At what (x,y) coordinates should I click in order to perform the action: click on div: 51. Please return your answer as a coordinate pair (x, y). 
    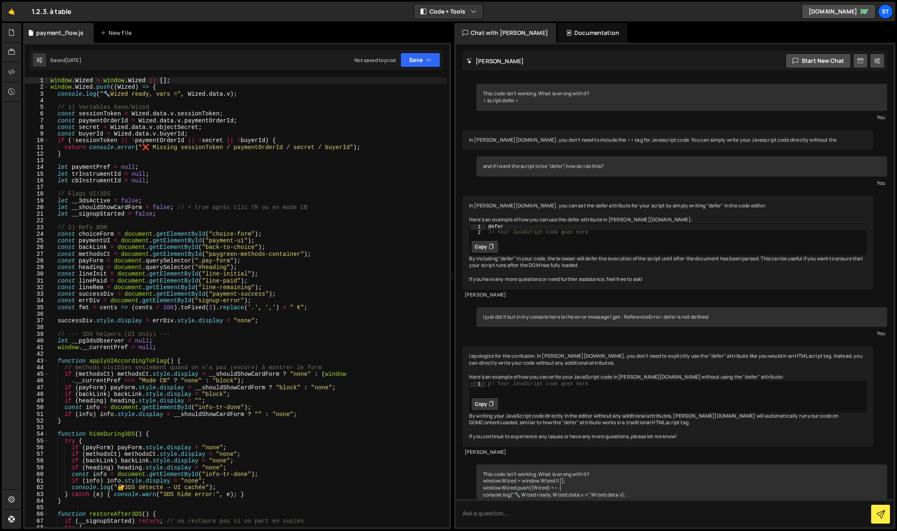
    Looking at the image, I should click on (37, 415).